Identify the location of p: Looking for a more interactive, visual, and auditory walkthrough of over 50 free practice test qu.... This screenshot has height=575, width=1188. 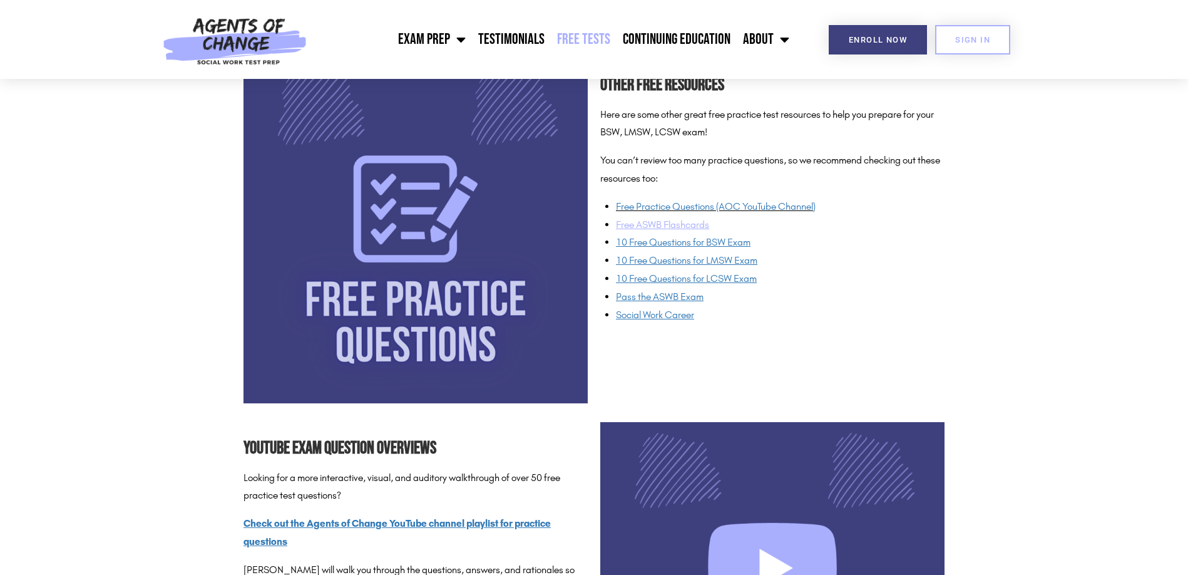
(416, 487).